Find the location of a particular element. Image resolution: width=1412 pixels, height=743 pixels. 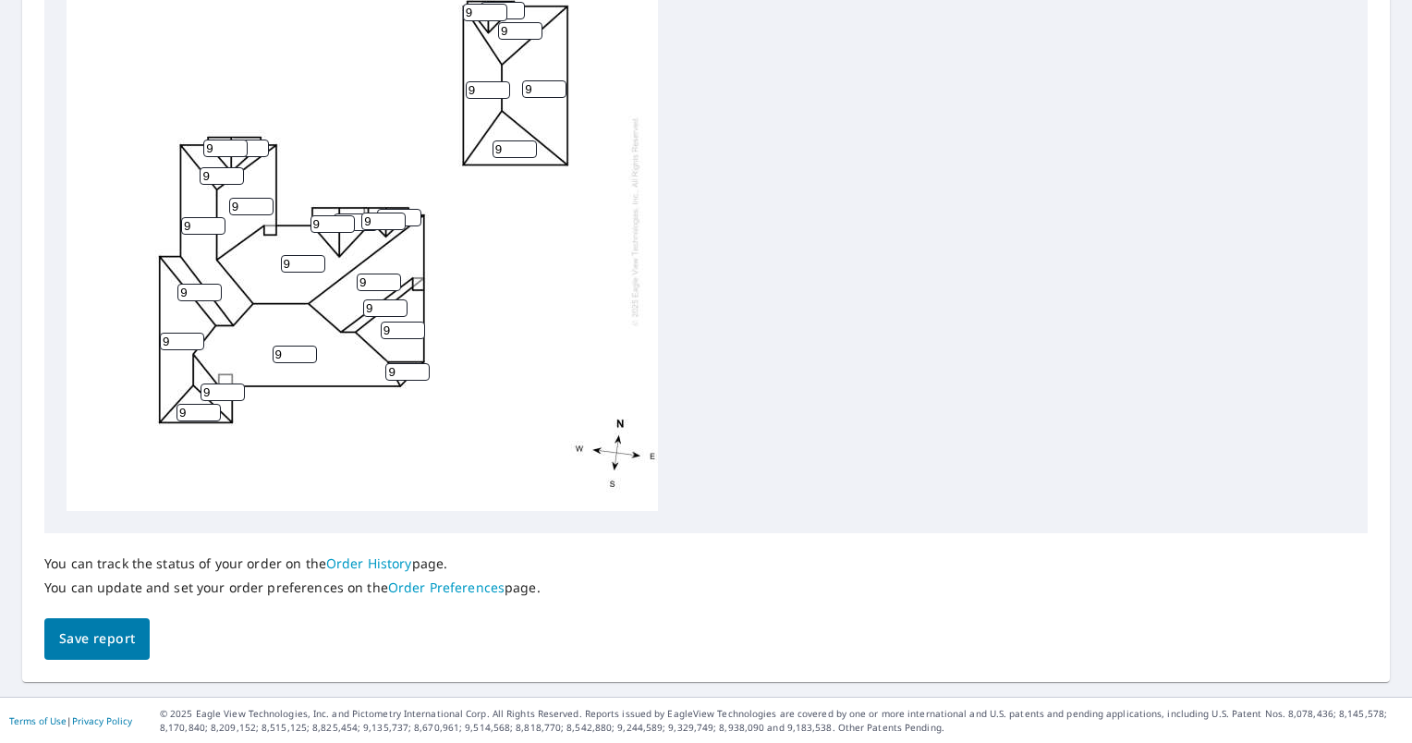

button: Save report is located at coordinates (97, 638).